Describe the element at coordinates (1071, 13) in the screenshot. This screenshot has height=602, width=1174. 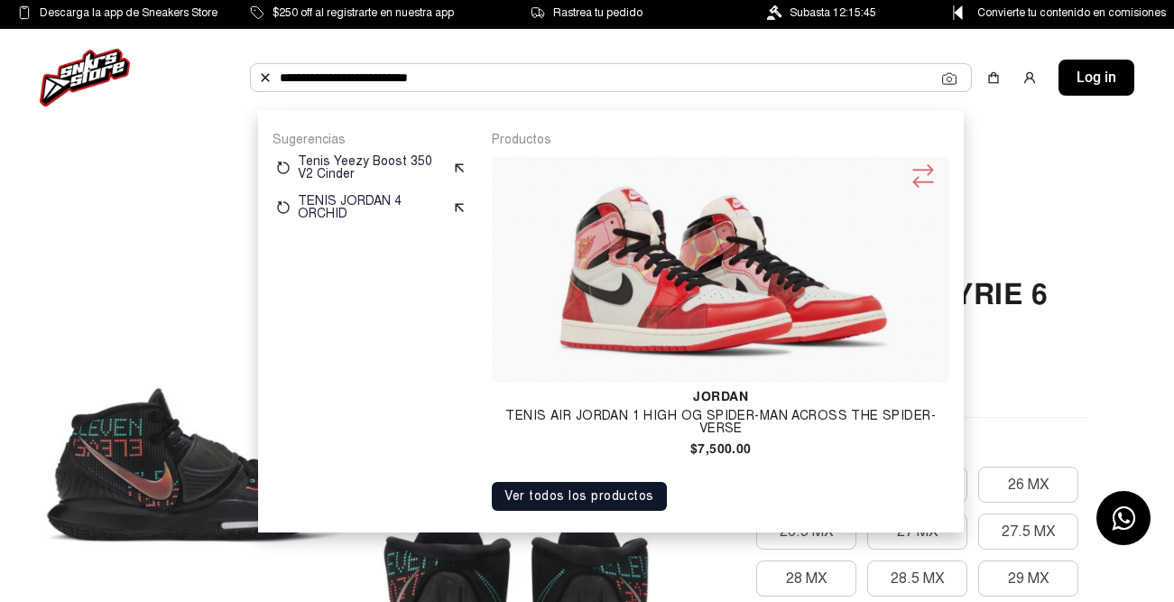
I see `span: Convierte tu contenido en comisiones` at that location.